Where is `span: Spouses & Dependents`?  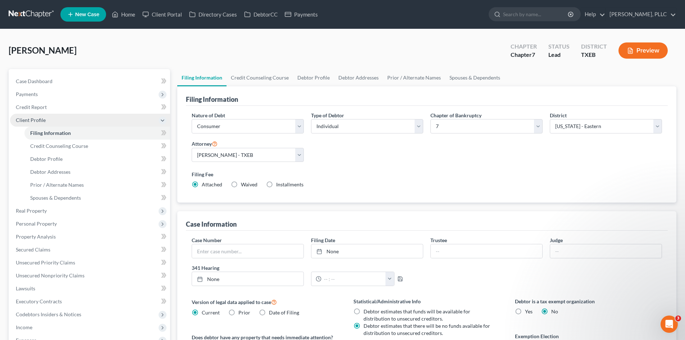 span: Spouses & Dependents is located at coordinates (55, 197).